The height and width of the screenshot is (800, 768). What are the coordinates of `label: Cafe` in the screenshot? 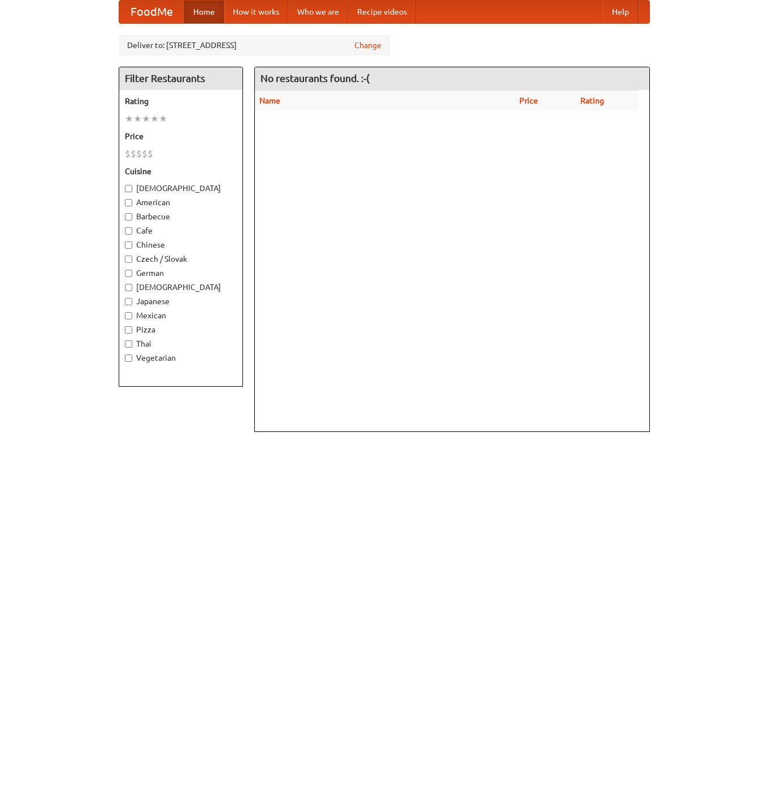 It's located at (181, 231).